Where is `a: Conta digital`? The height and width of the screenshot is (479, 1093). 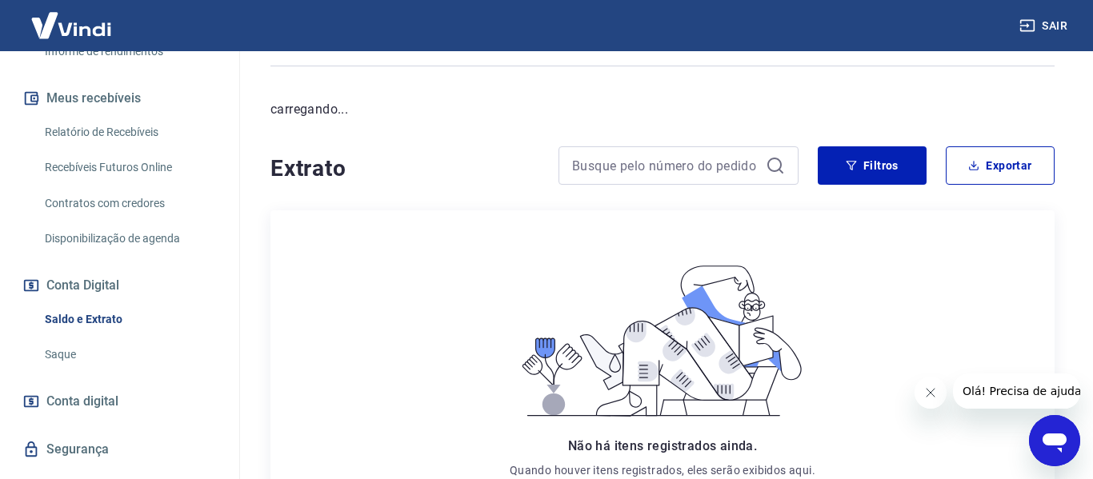
a: Conta digital is located at coordinates (119, 402).